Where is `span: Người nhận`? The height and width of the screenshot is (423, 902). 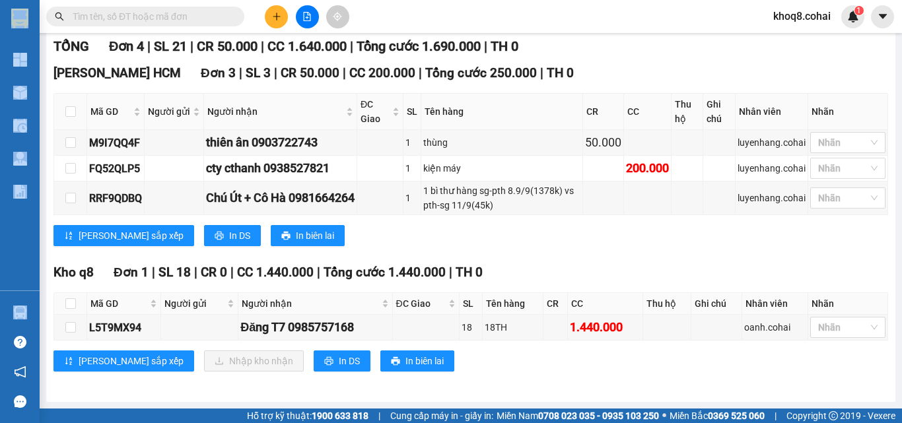 span: Người nhận is located at coordinates (275, 112).